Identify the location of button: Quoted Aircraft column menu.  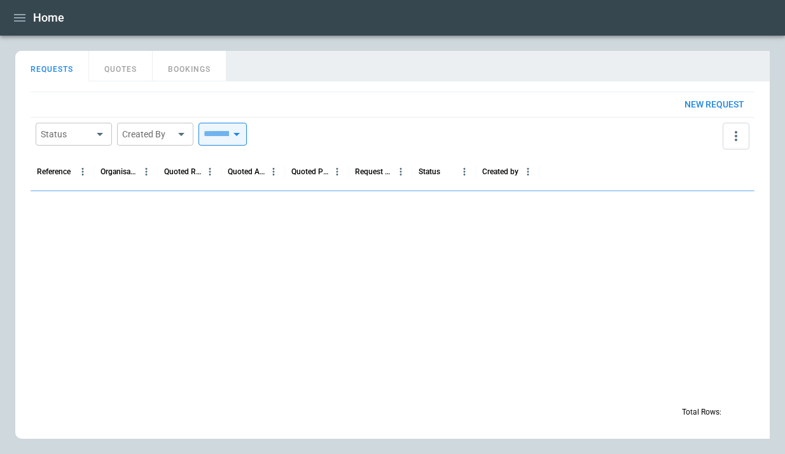
(273, 172).